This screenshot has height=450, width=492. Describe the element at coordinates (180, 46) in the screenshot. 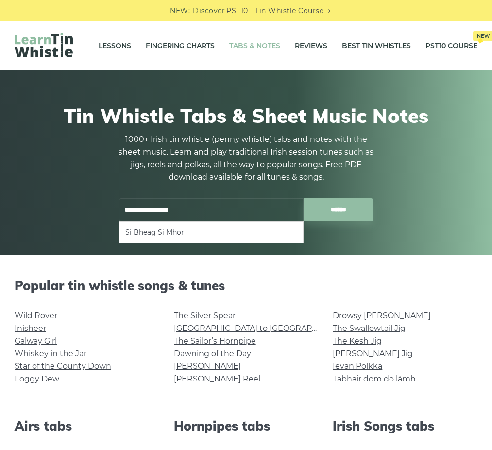

I see `a: Fingering Charts` at that location.